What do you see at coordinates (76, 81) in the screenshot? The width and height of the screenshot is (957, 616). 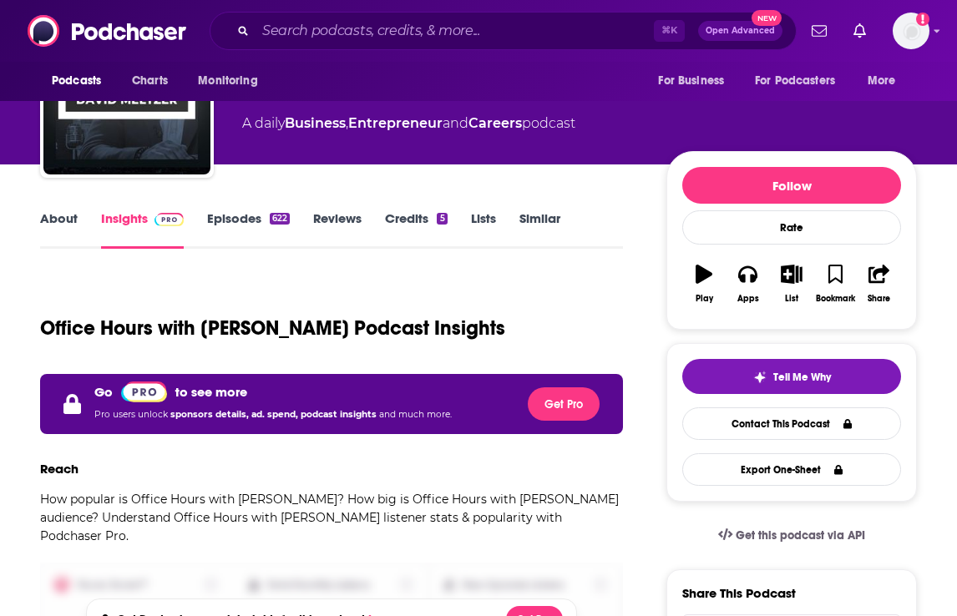 I see `span: Podcasts` at bounding box center [76, 81].